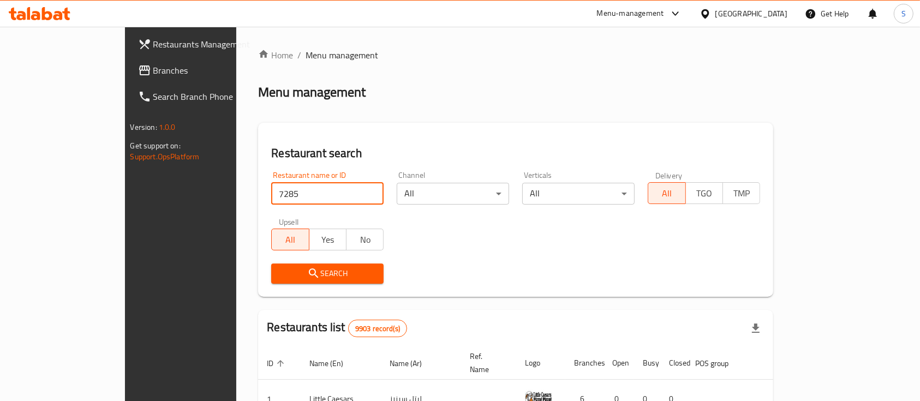  What do you see at coordinates (541, 363) in the screenshot?
I see `th: Logo` at bounding box center [541, 363].